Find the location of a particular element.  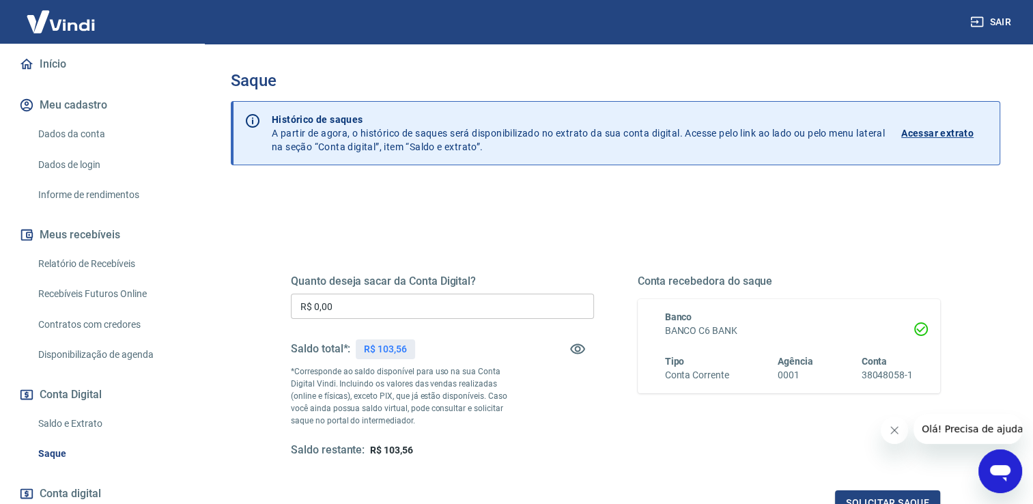

img: Vindi is located at coordinates (61, 21).